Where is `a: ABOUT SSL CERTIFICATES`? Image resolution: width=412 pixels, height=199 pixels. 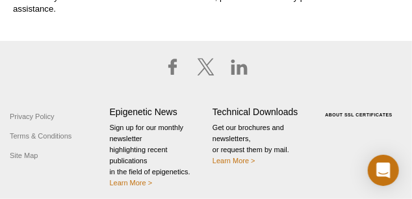
a: ABOUT SSL CERTIFICATES is located at coordinates (359, 114).